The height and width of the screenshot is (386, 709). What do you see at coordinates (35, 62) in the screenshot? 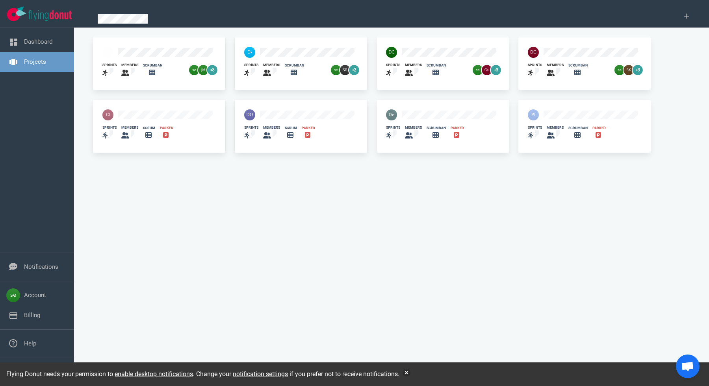
I see `a: Projects` at bounding box center [35, 62].